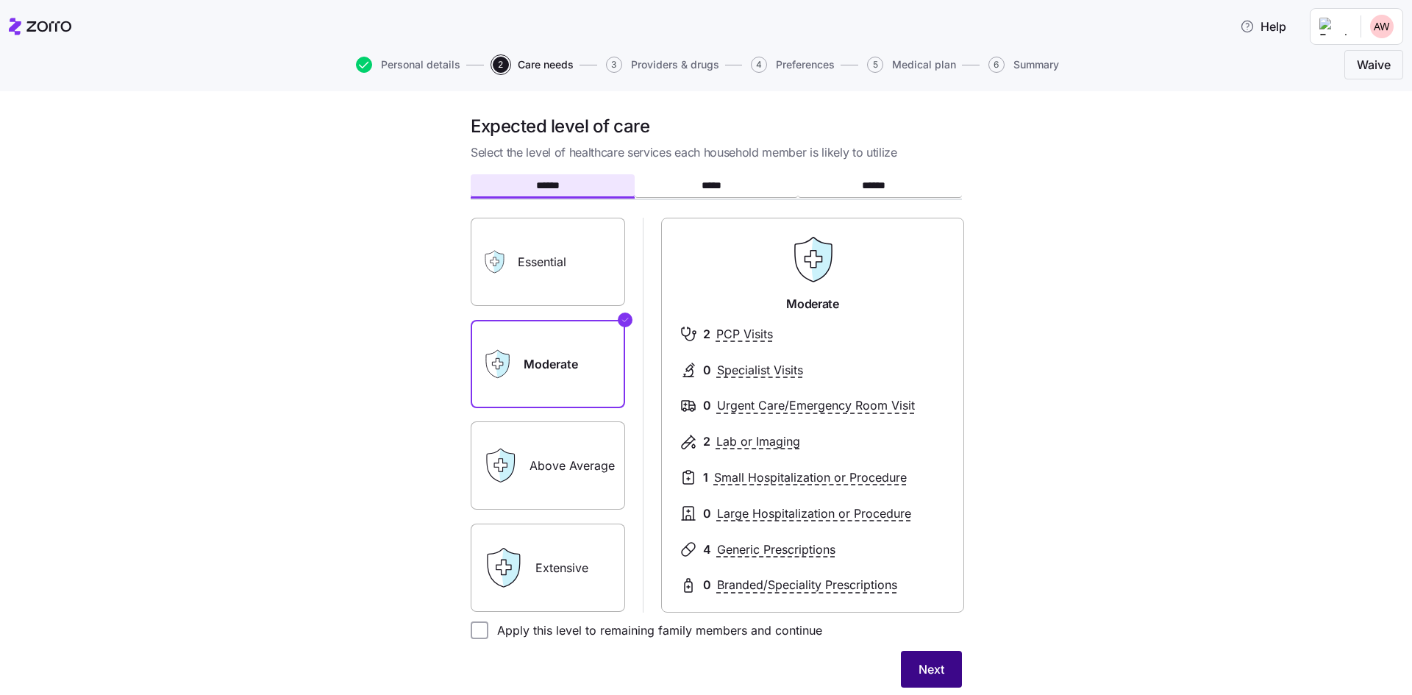 Image resolution: width=1412 pixels, height=695 pixels. What do you see at coordinates (662, 65) in the screenshot?
I see `button: 3Providers & drugs` at bounding box center [662, 65].